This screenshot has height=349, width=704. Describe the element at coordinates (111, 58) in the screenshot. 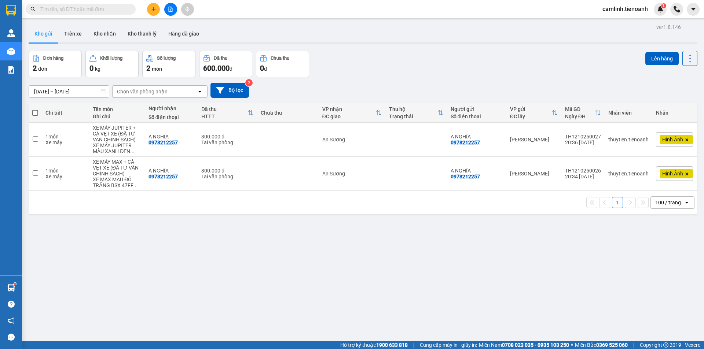

I see `div: Khối lượng` at that location.